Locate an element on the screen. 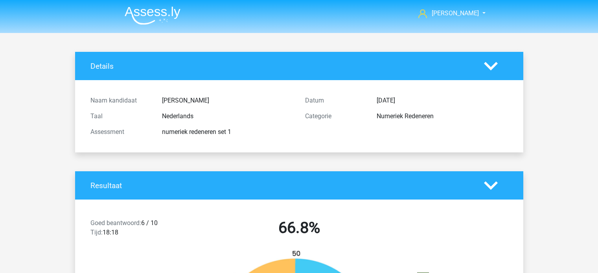 This screenshot has width=598, height=273. span: Tijd: is located at coordinates (96, 233).